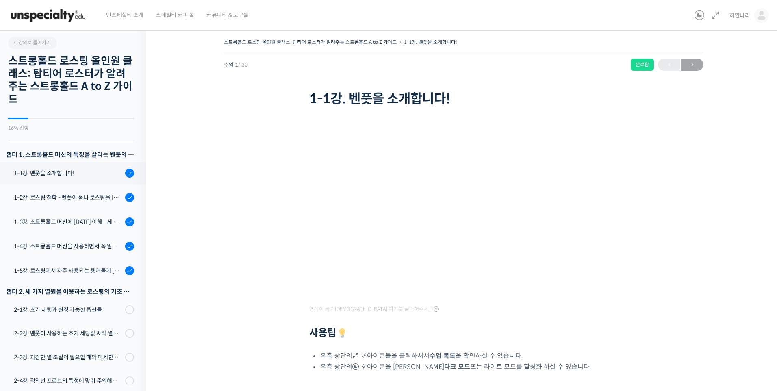 The width and height of the screenshot is (777, 391). I want to click on span: 하얀나라, so click(739, 15).